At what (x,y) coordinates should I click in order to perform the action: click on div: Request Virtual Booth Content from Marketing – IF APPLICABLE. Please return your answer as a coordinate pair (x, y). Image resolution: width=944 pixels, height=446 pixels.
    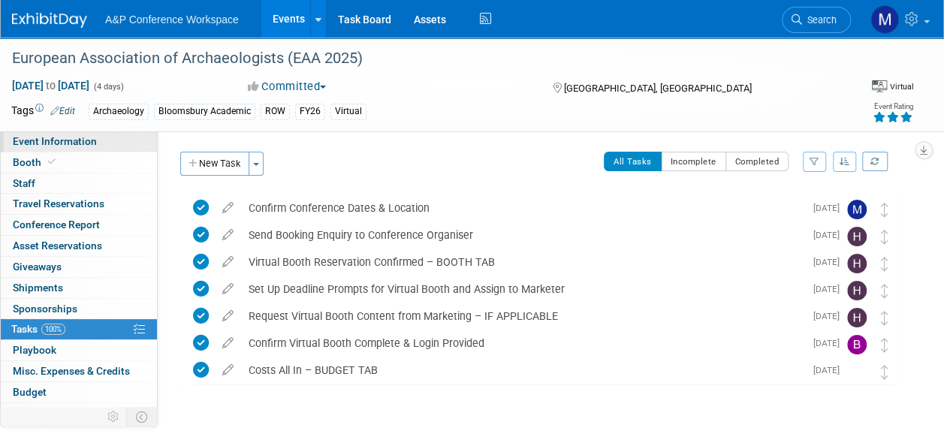
    Looking at the image, I should click on (523, 316).